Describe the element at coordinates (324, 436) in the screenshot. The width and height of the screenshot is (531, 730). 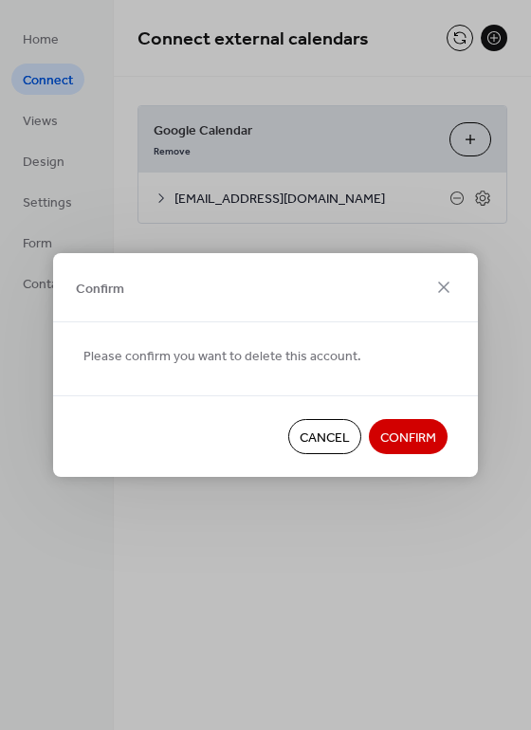
I see `button: Cancel` at that location.